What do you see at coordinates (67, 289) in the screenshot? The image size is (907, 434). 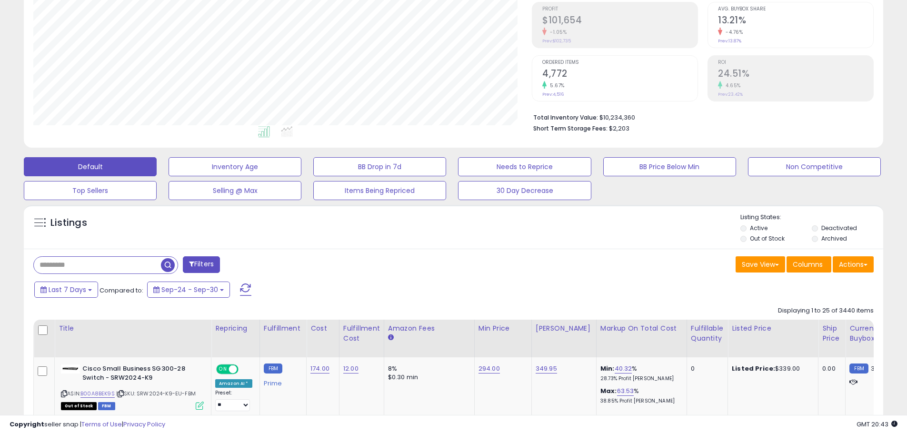 I see `span: Last 7 Days` at bounding box center [67, 289].